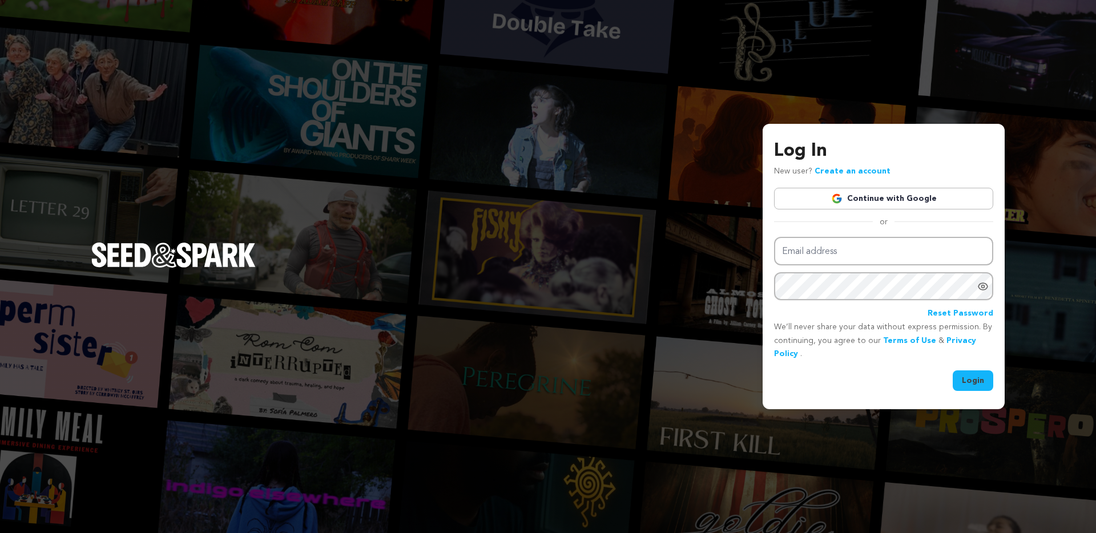  What do you see at coordinates (884, 251) in the screenshot?
I see `input: Email address` at bounding box center [884, 251].